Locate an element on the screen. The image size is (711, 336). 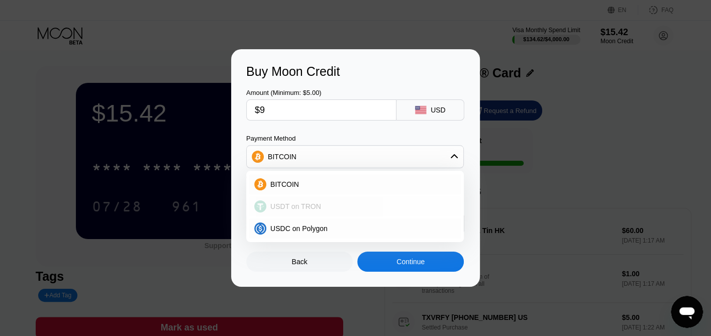
span: USDT on TRON is located at coordinates (295, 206).